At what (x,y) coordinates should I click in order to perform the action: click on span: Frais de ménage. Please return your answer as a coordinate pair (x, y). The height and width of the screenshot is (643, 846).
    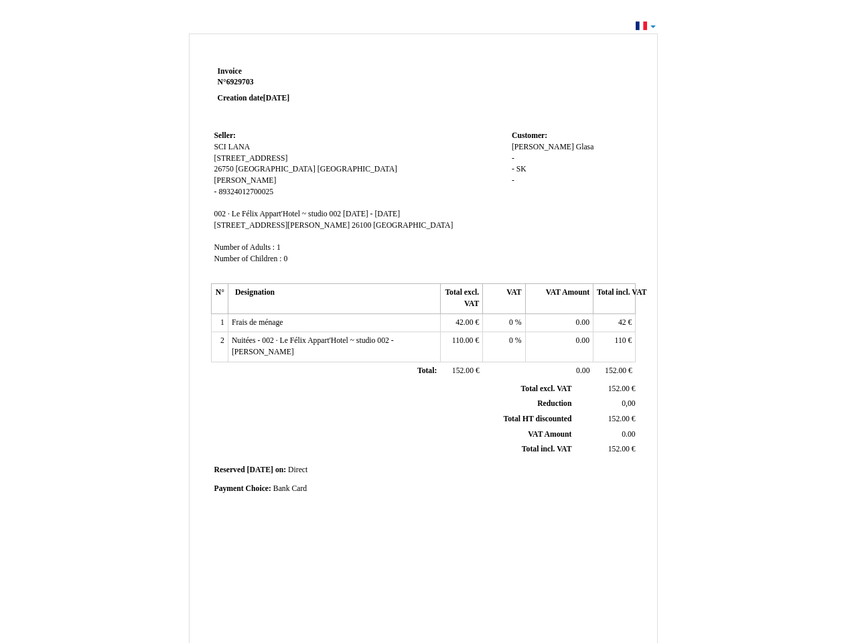
    Looking at the image, I should click on (257, 322).